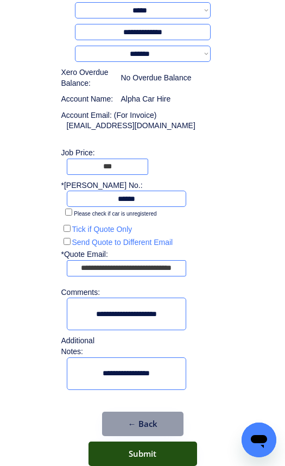  Describe the element at coordinates (85, 255) in the screenshot. I see `div: *Quote Email:` at that location.